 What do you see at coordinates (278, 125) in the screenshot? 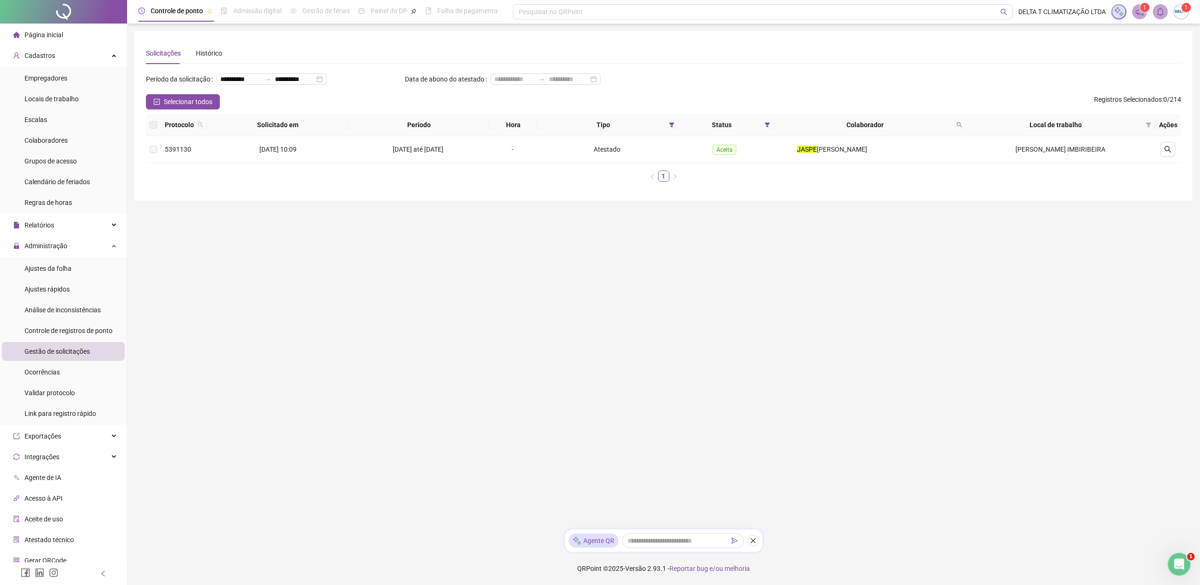
I see `th: Solicitado em` at bounding box center [278, 125].